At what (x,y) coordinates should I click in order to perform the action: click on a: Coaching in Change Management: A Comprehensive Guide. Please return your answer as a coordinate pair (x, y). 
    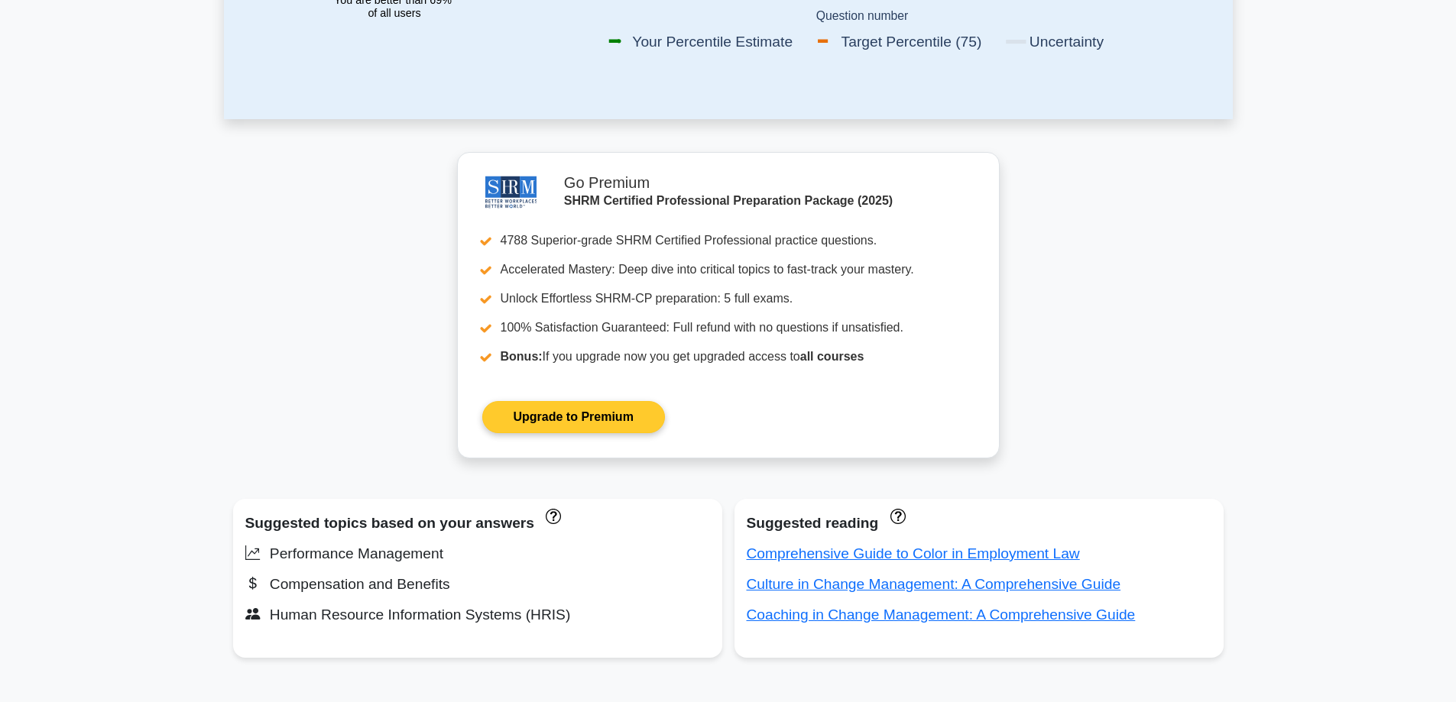
    Looking at the image, I should click on (941, 614).